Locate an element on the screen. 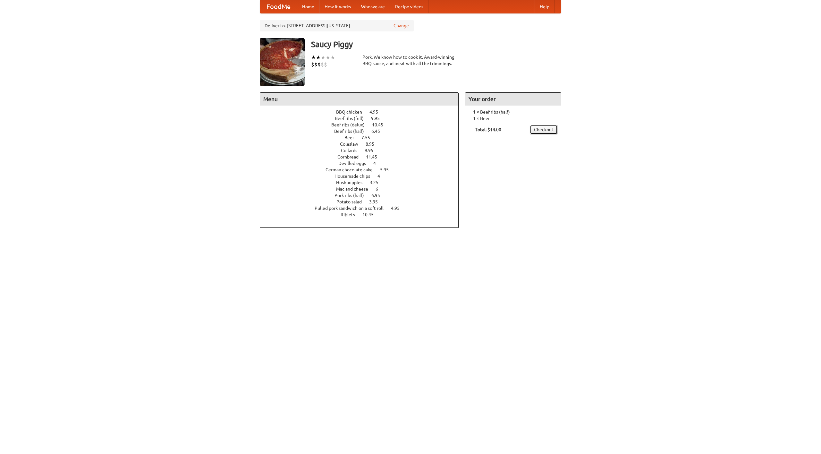  a: Pulled pork sandwich on a soft roll 4.95 is located at coordinates (363, 208).